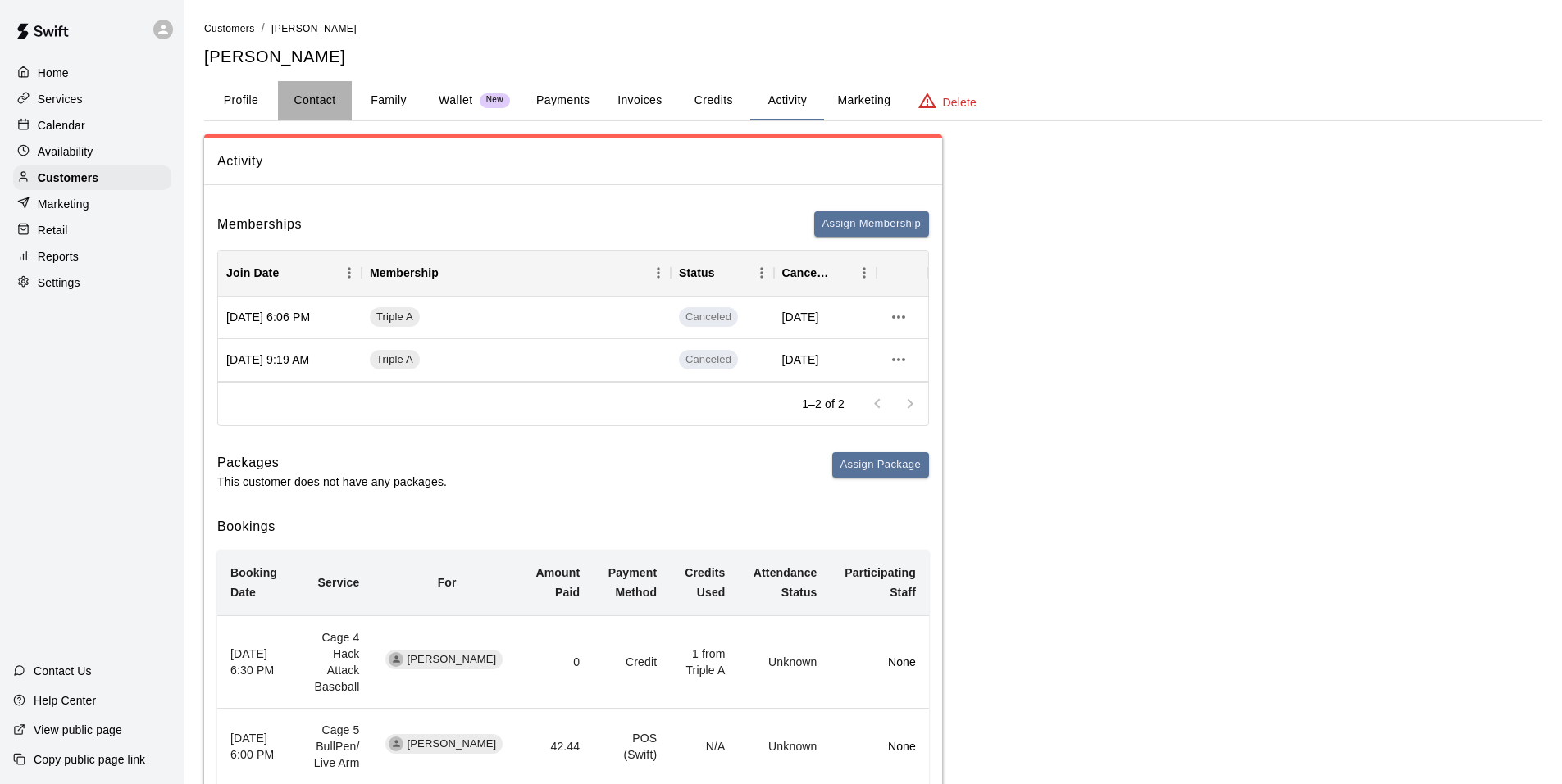  Describe the element at coordinates (59, 283) in the screenshot. I see `p: Settings` at that location.